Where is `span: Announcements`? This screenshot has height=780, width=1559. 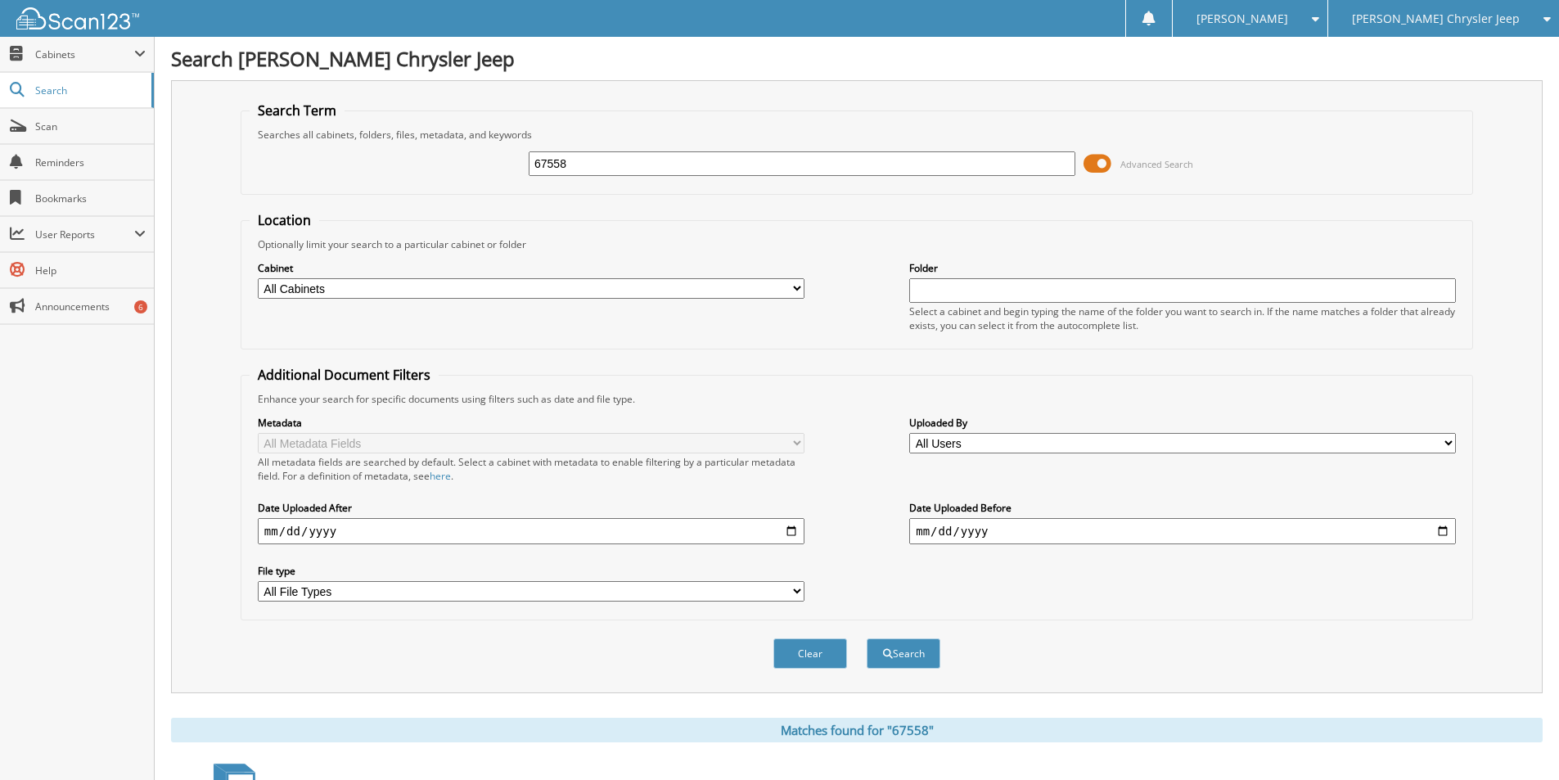 span: Announcements is located at coordinates (90, 306).